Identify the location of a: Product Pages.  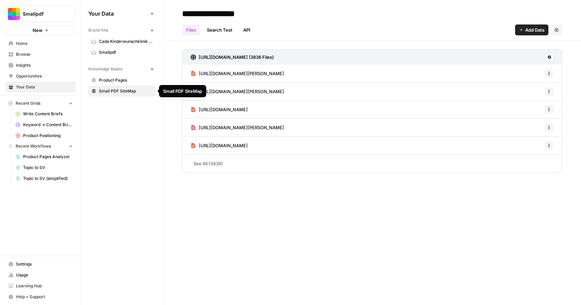
(122, 80).